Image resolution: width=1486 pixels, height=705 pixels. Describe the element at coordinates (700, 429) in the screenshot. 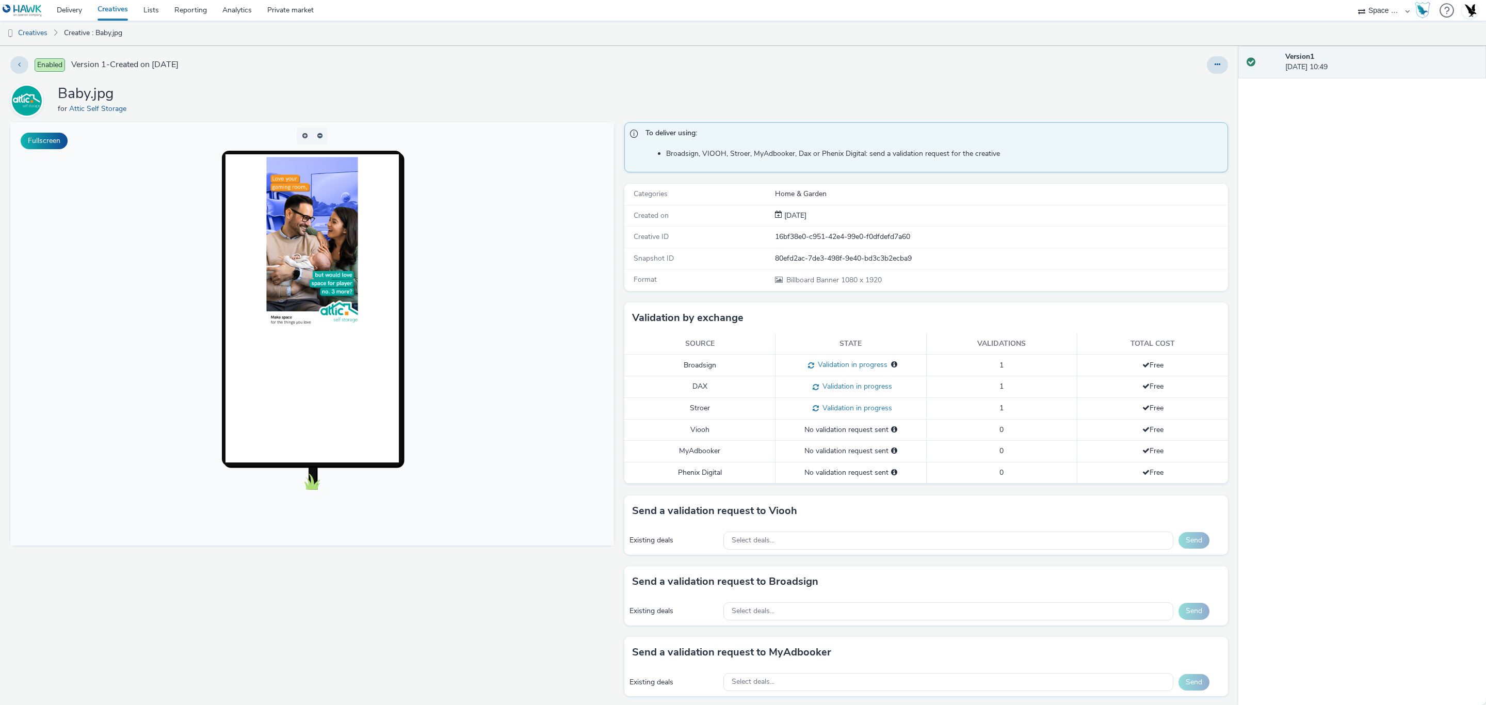

I see `td: Viooh` at that location.